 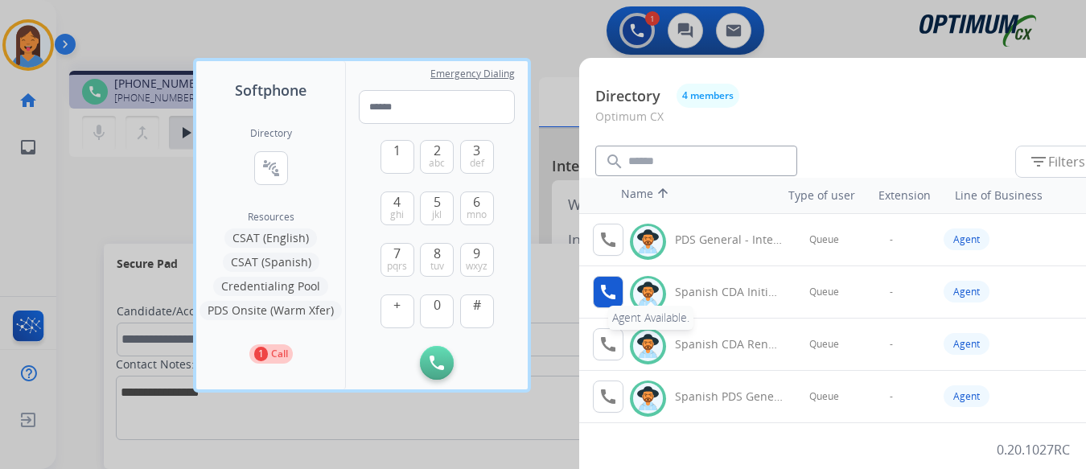 What do you see at coordinates (651, 318) in the screenshot?
I see `div: Agent Available.` at bounding box center [651, 318].